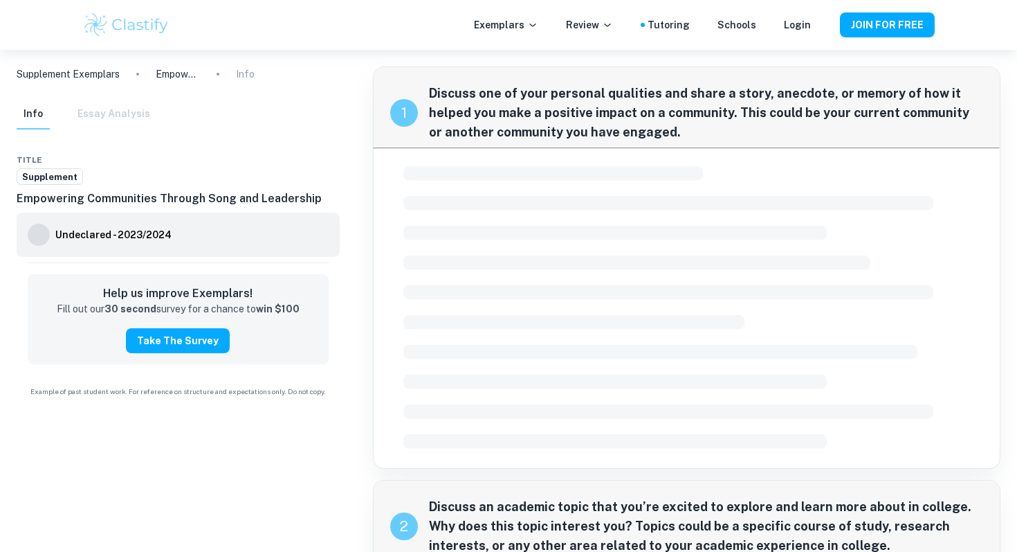 Image resolution: width=1017 pixels, height=552 pixels. I want to click on strong: win $100, so click(277, 309).